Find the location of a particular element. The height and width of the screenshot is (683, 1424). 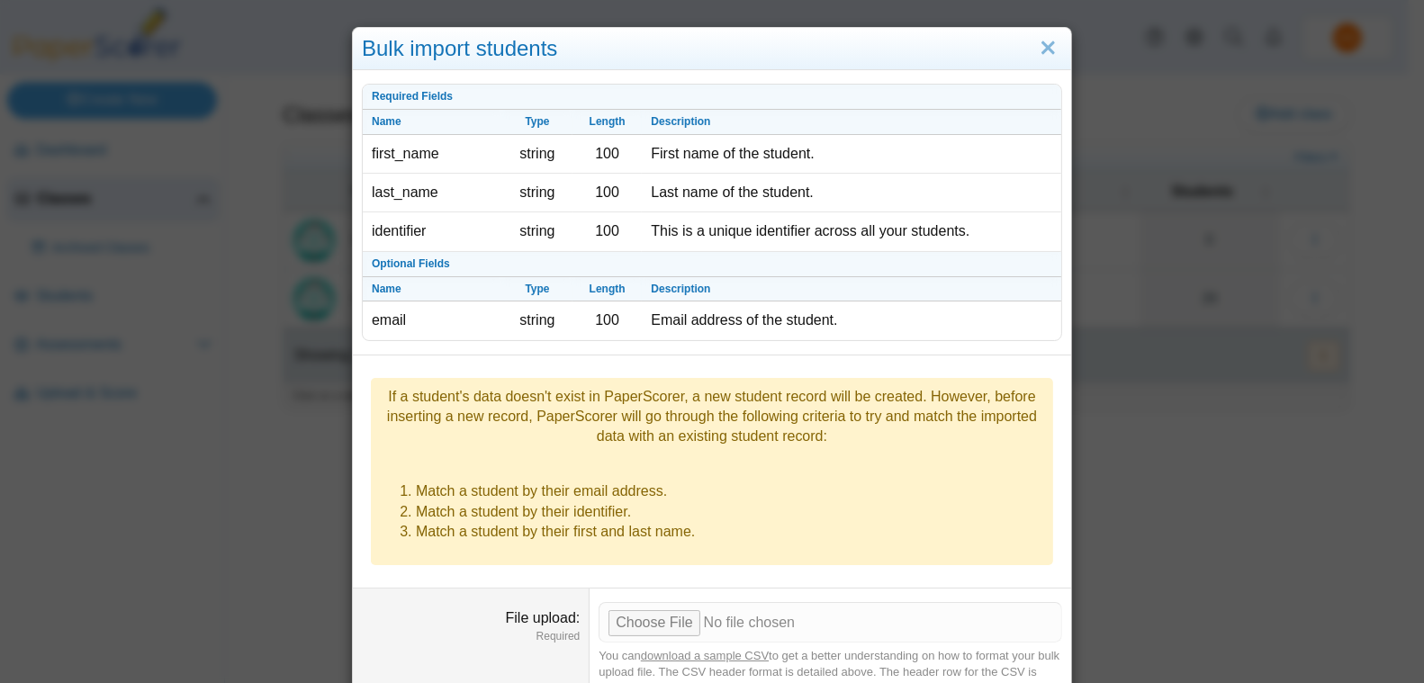

td: first_name is located at coordinates (432, 154).